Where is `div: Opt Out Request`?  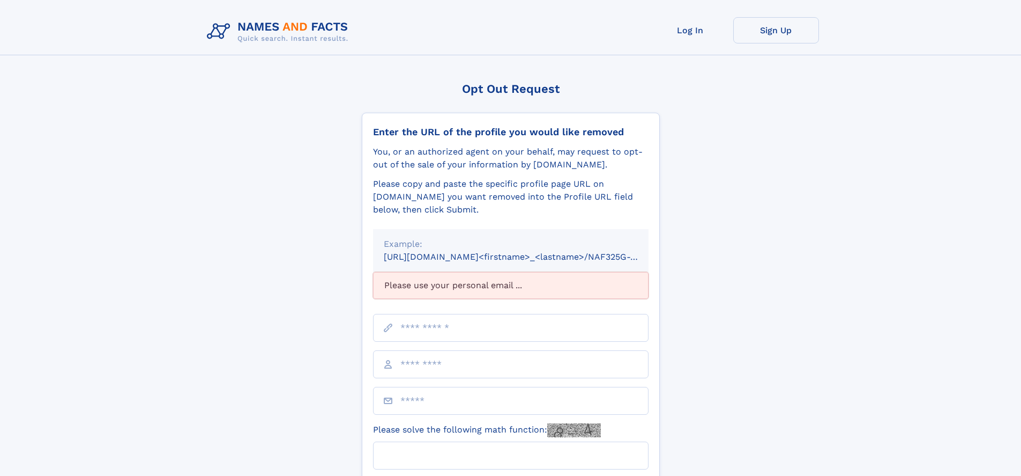
div: Opt Out Request is located at coordinates (511, 88).